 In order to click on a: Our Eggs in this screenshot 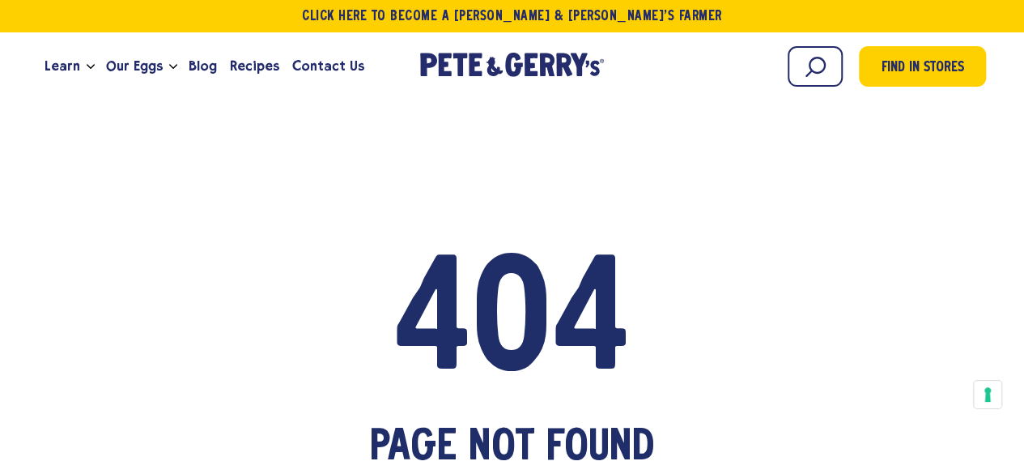, I will do `click(134, 66)`.